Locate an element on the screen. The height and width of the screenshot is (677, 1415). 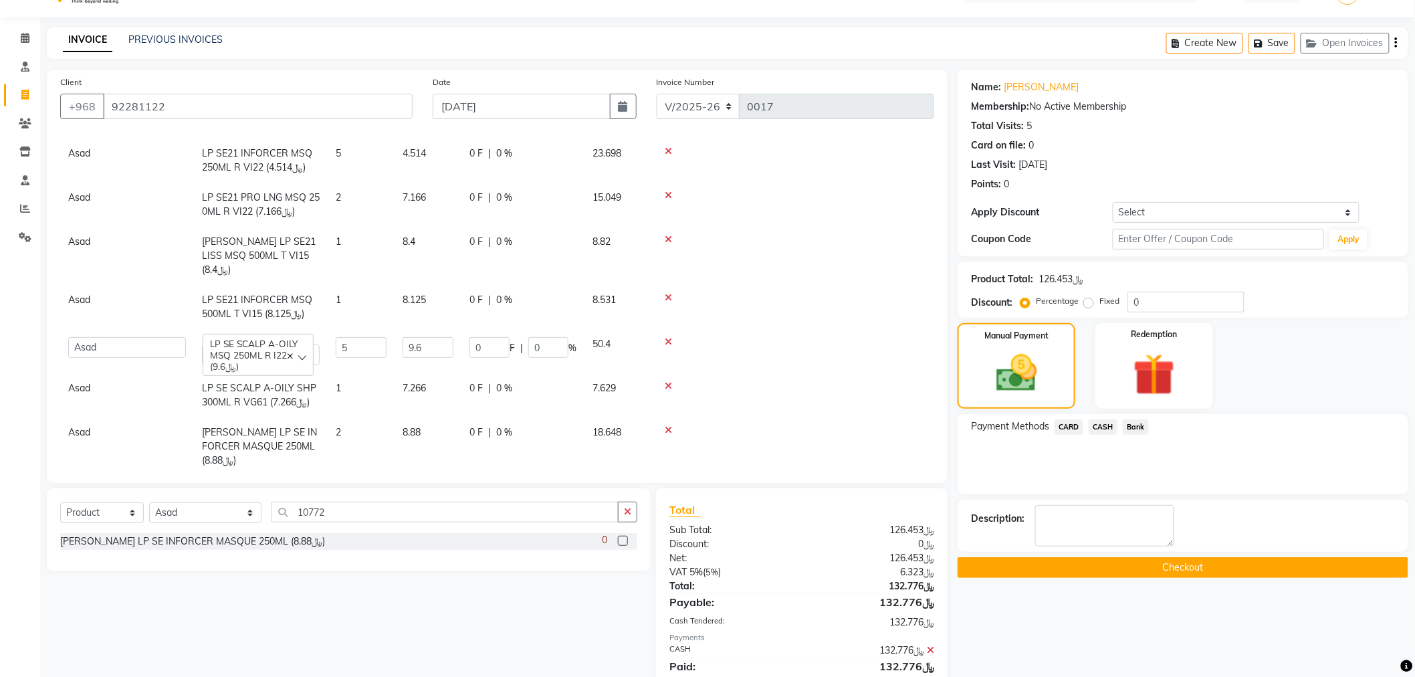
input: Enter Offer / Coupon Code is located at coordinates (1219, 239).